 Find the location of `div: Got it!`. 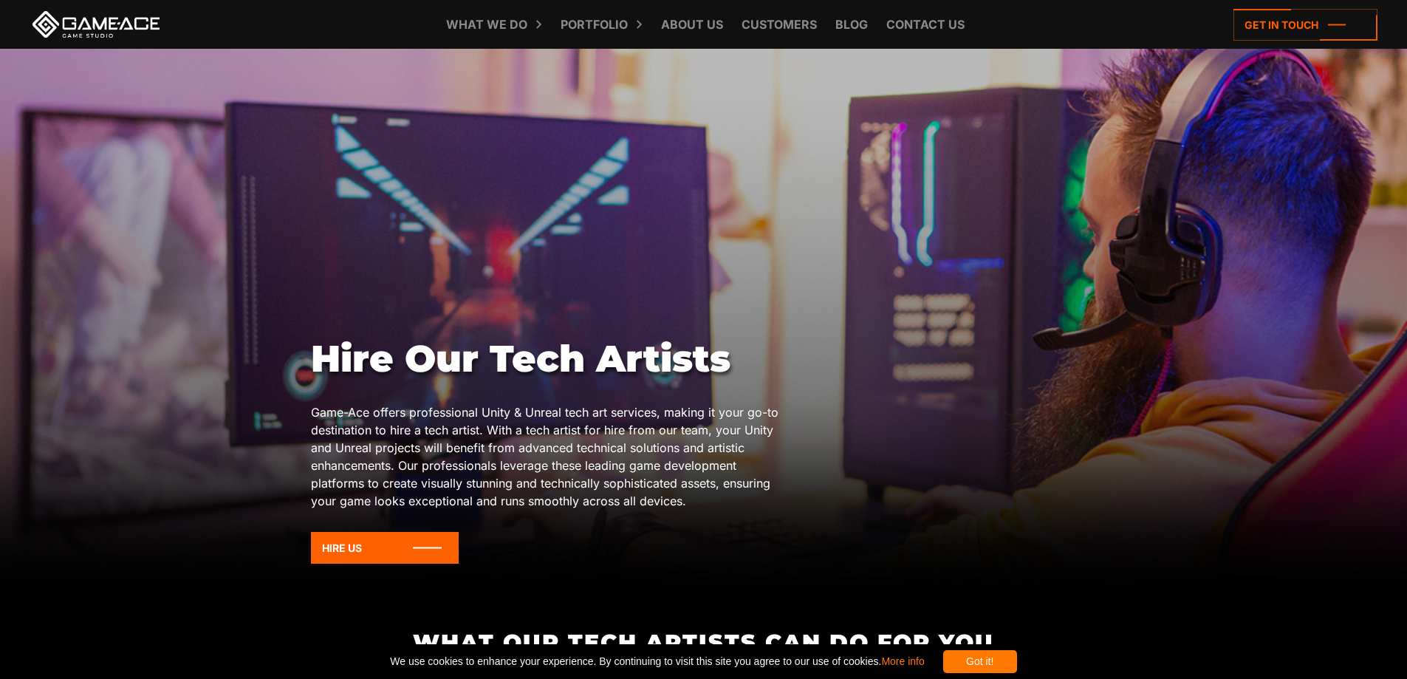

div: Got it! is located at coordinates (980, 661).